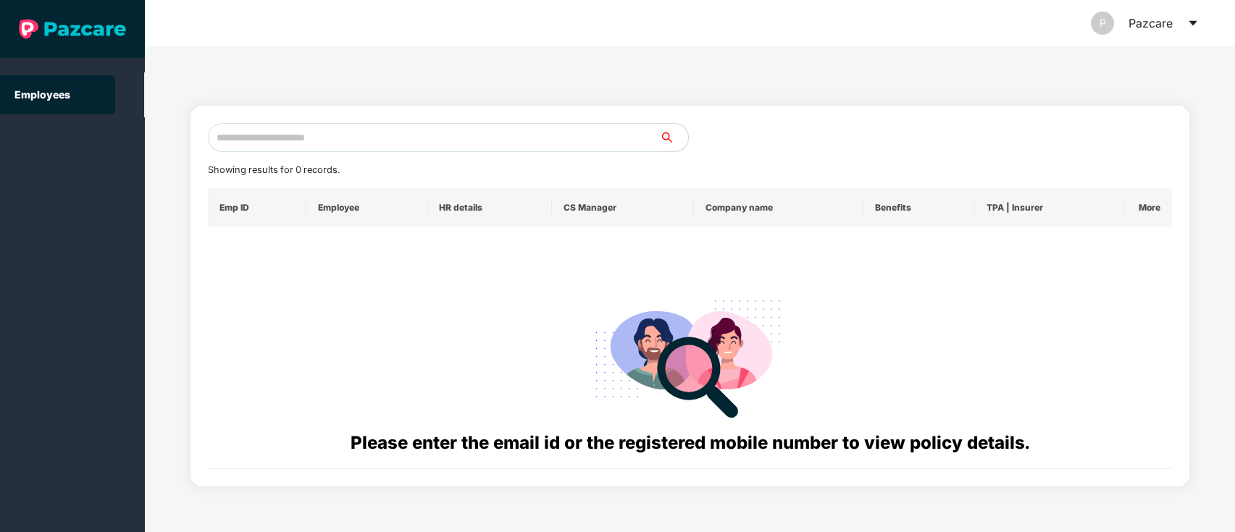 The height and width of the screenshot is (532, 1235). I want to click on button: search, so click(674, 138).